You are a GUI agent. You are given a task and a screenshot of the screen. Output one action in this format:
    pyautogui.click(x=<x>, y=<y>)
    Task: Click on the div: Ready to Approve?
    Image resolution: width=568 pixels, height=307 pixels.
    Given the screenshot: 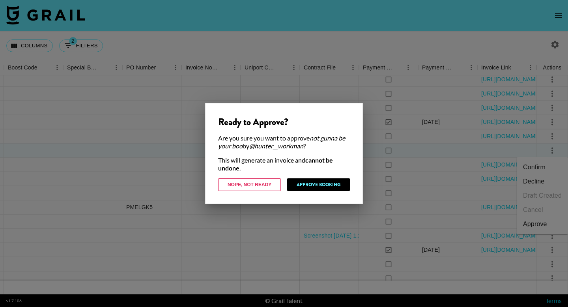 What is the action you would take?
    pyautogui.click(x=284, y=122)
    